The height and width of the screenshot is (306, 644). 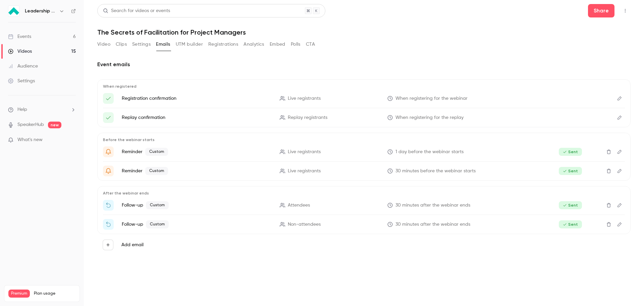 I want to click on button: Emails, so click(x=163, y=44).